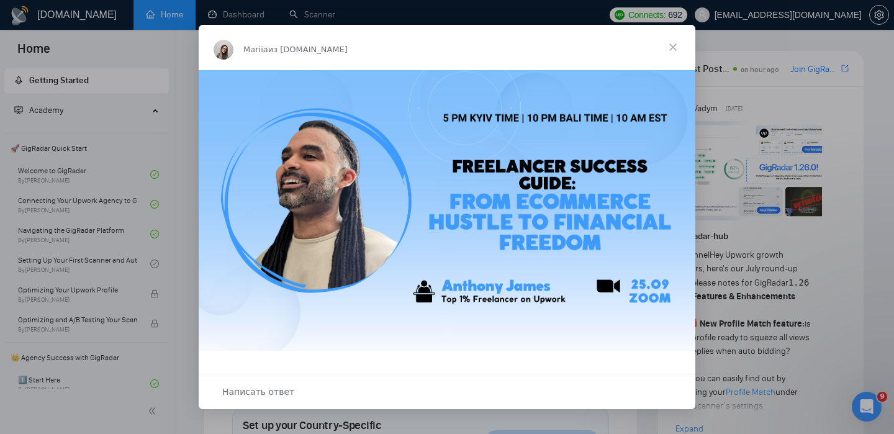 This screenshot has width=894, height=434. What do you see at coordinates (256, 49) in the screenshot?
I see `span: Mariia` at bounding box center [256, 49].